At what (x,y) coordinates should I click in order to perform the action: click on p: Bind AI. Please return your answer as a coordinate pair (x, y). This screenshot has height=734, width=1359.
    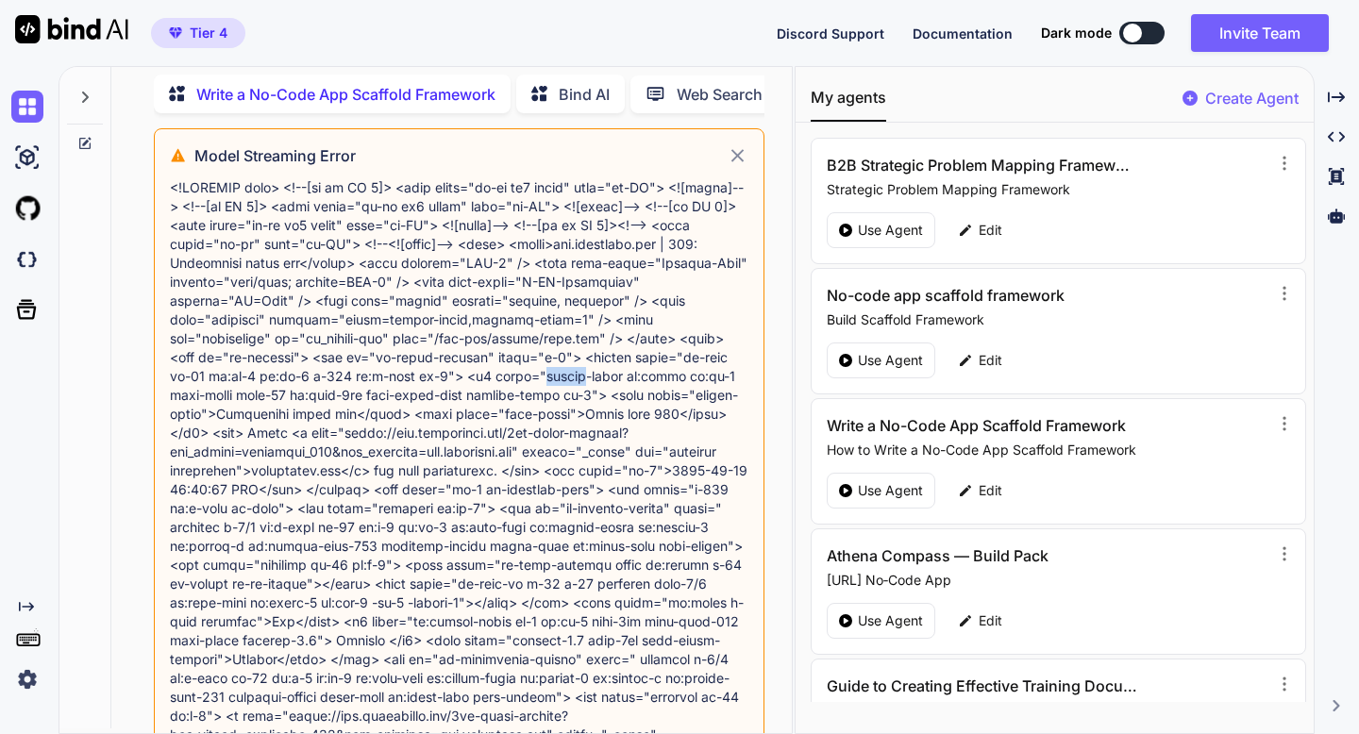
    Looking at the image, I should click on (584, 94).